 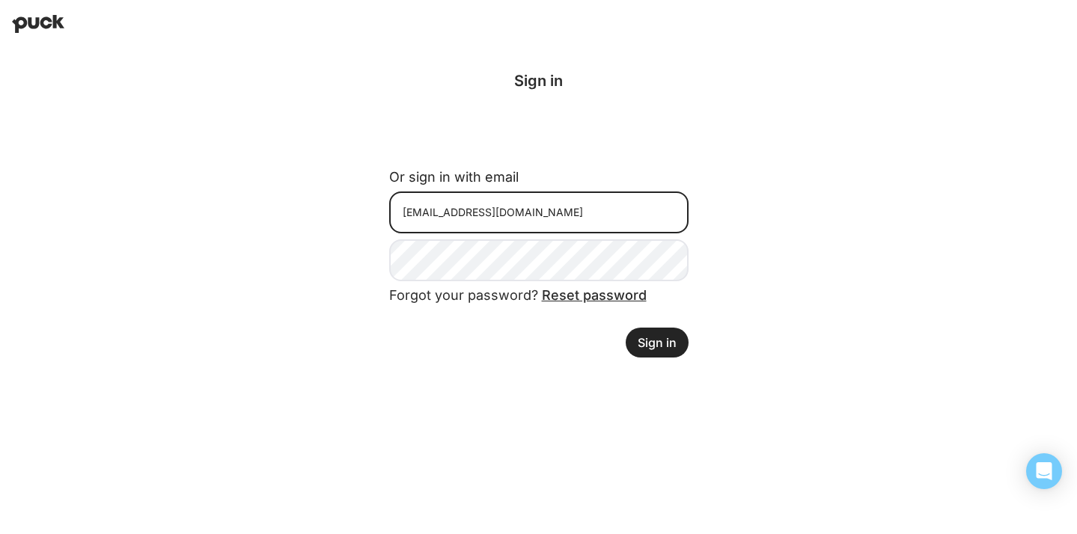 What do you see at coordinates (539, 212) in the screenshot?
I see `input: Email` at bounding box center [539, 212].